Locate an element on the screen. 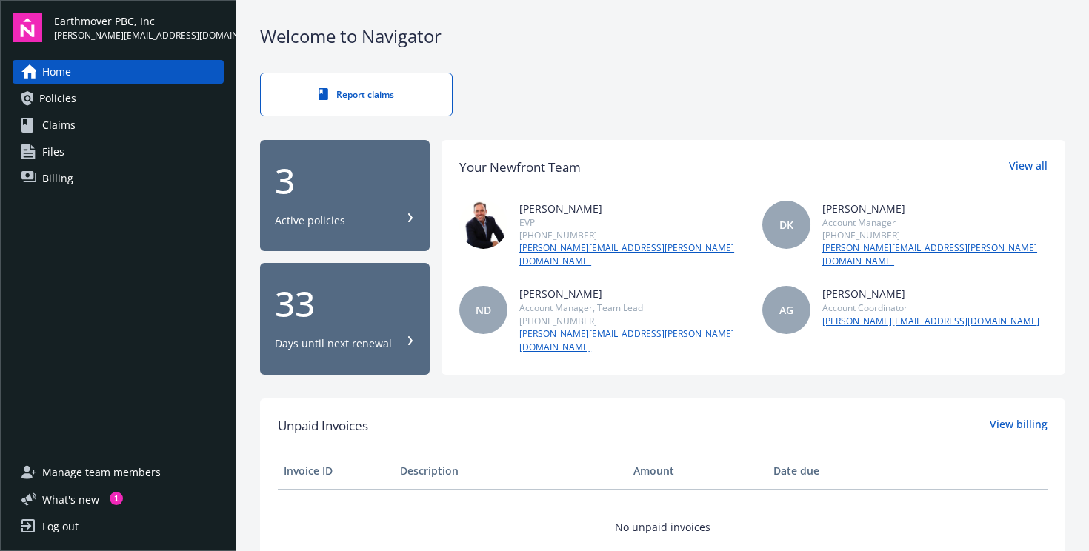 This screenshot has width=1089, height=551. span: Billing is located at coordinates (58, 179).